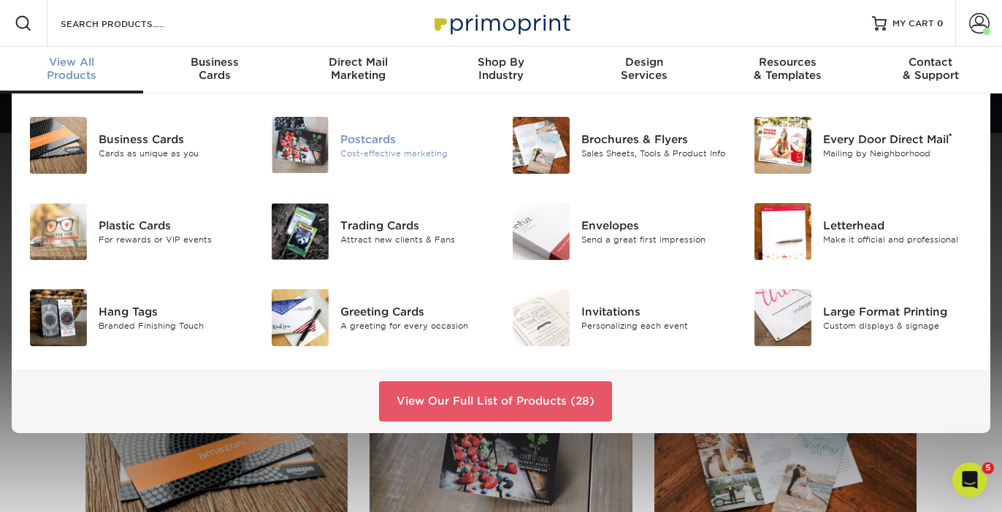  What do you see at coordinates (215, 62) in the screenshot?
I see `span: Business` at bounding box center [215, 62].